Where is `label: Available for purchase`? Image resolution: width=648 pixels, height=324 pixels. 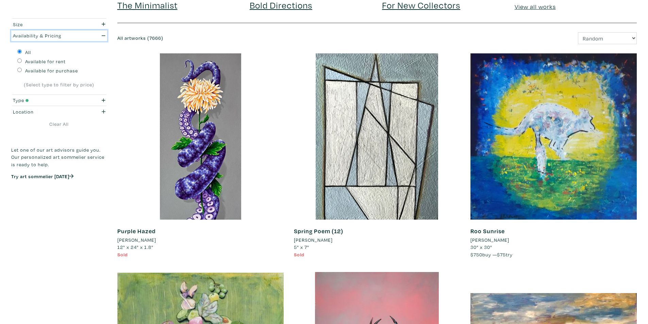 label: Available for purchase is located at coordinates (51, 71).